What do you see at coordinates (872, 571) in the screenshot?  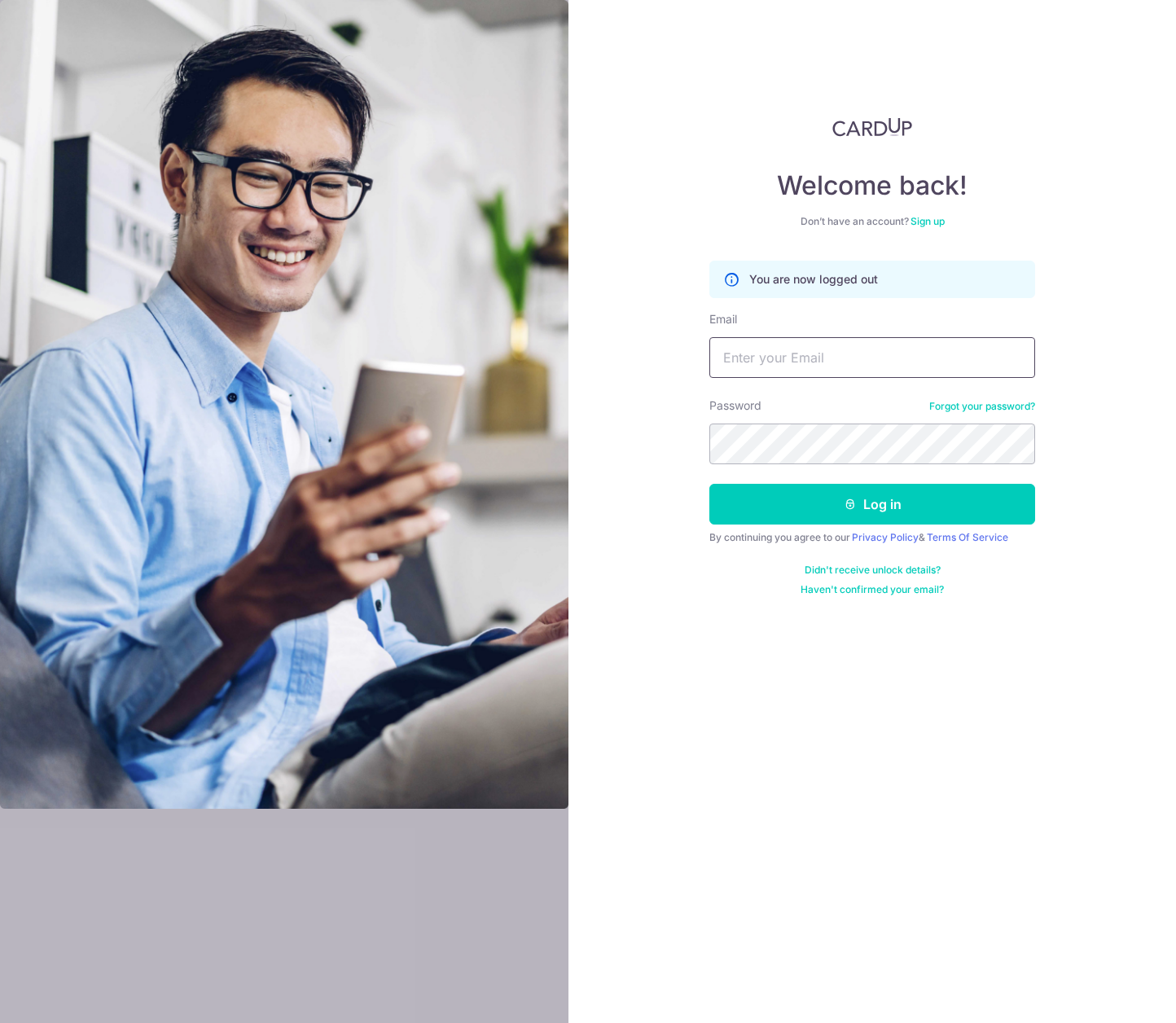 I see `a: Didn't receive unlock details?` at bounding box center [872, 571].